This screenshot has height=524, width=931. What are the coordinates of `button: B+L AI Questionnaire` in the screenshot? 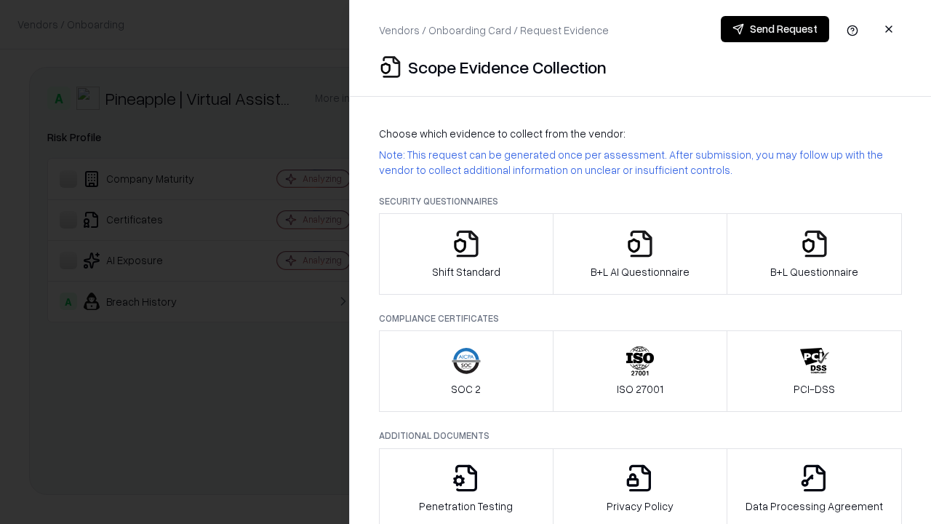 It's located at (640, 254).